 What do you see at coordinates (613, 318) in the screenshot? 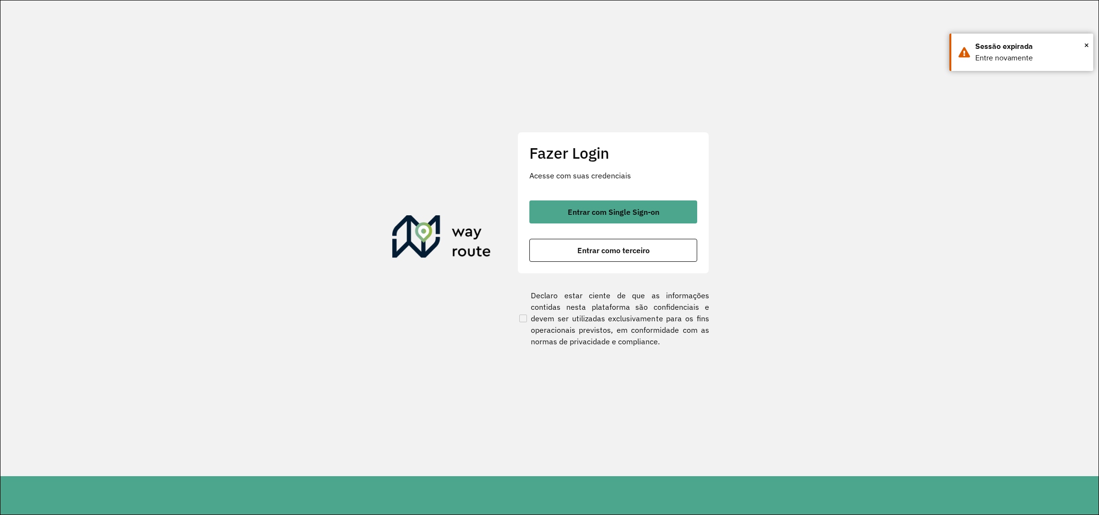
I see `label: Declaro estar ciente de que as informações contidas nesta plataforma são confidenciais e devem se...` at bounding box center [613, 318].